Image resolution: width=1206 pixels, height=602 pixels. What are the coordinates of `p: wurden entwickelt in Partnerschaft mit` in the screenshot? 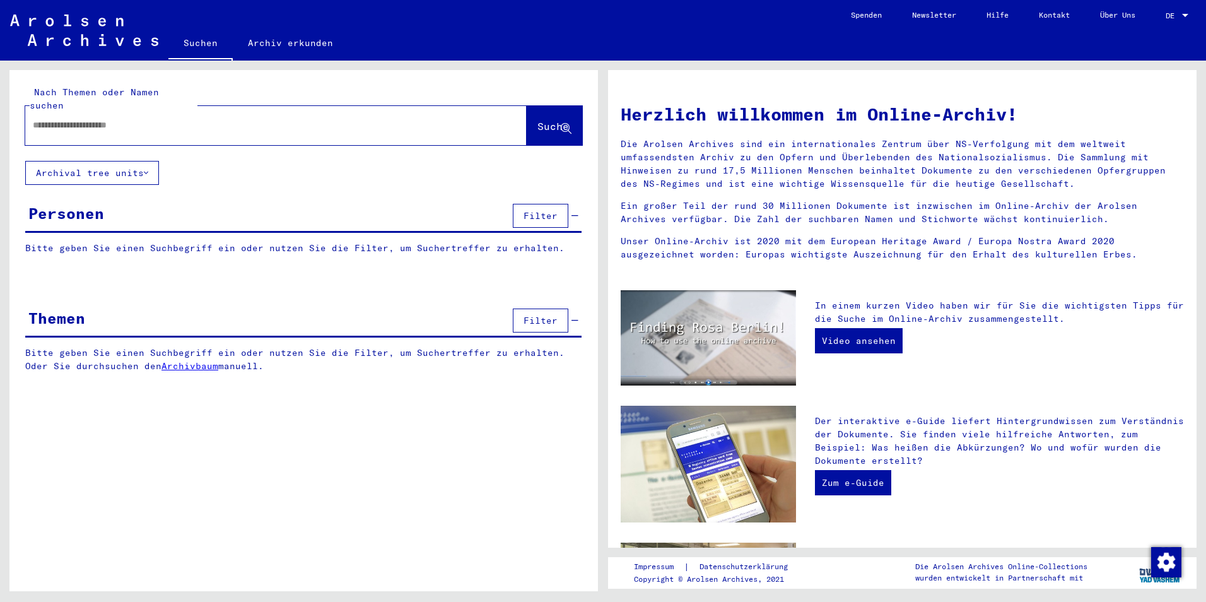 It's located at (1001, 578).